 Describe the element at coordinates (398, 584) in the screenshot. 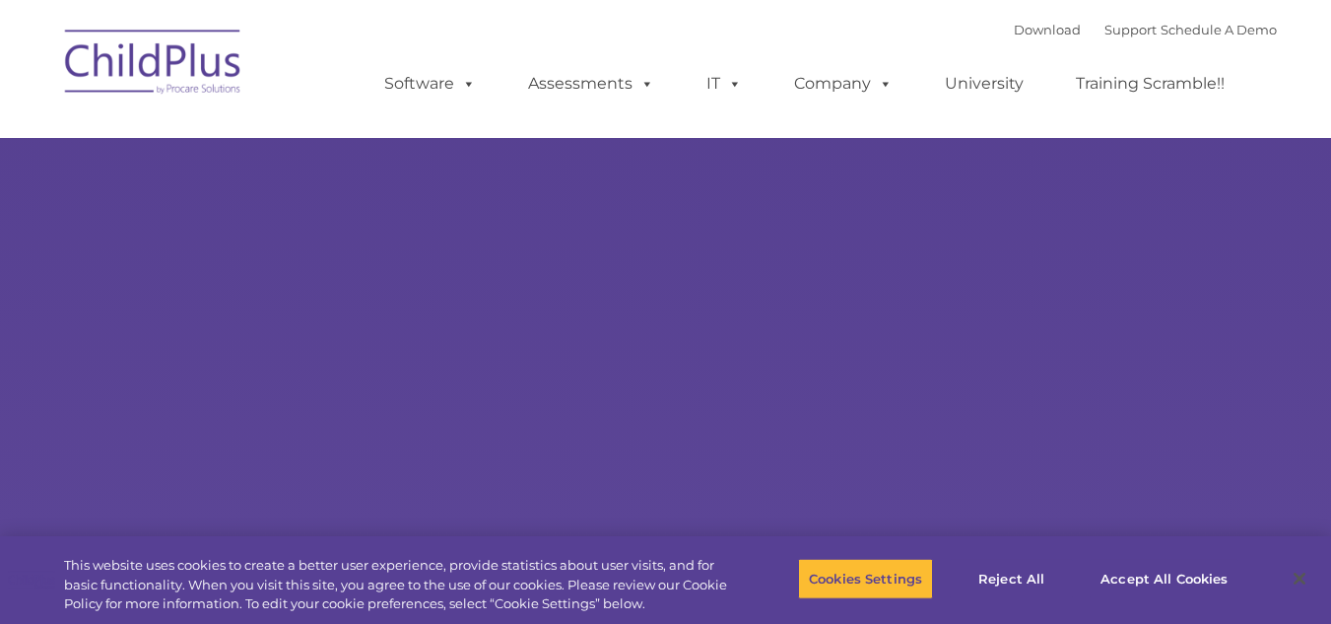

I see `div: This website uses cookies to create a better user experience, provide statistics about user visit...` at that location.